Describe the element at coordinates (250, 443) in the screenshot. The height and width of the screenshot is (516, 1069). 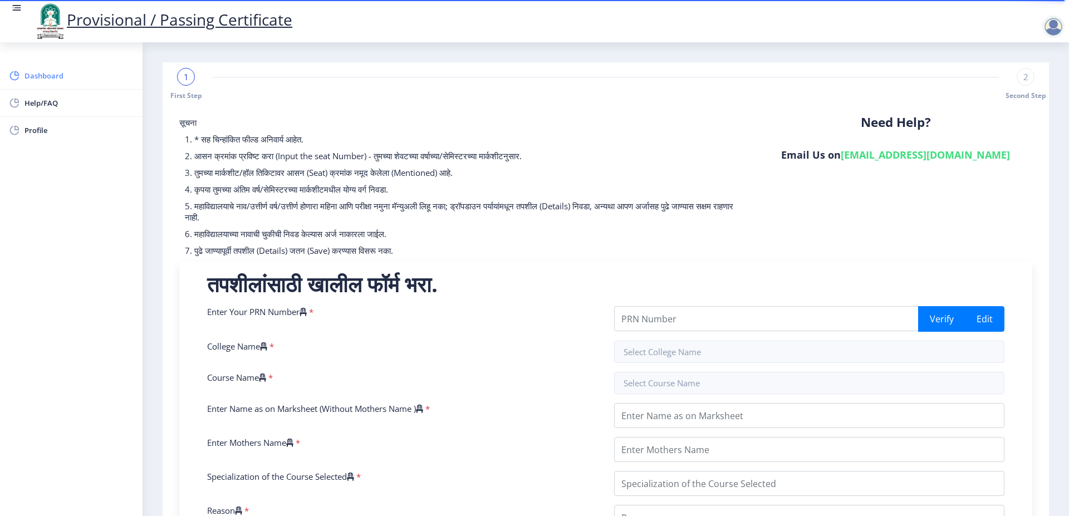
I see `label: Enter Mothers Name` at that location.